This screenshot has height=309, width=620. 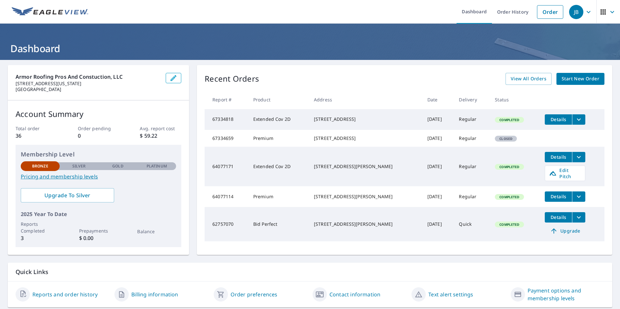 What do you see at coordinates (99, 136) in the screenshot?
I see `p: 0` at bounding box center [99, 136].